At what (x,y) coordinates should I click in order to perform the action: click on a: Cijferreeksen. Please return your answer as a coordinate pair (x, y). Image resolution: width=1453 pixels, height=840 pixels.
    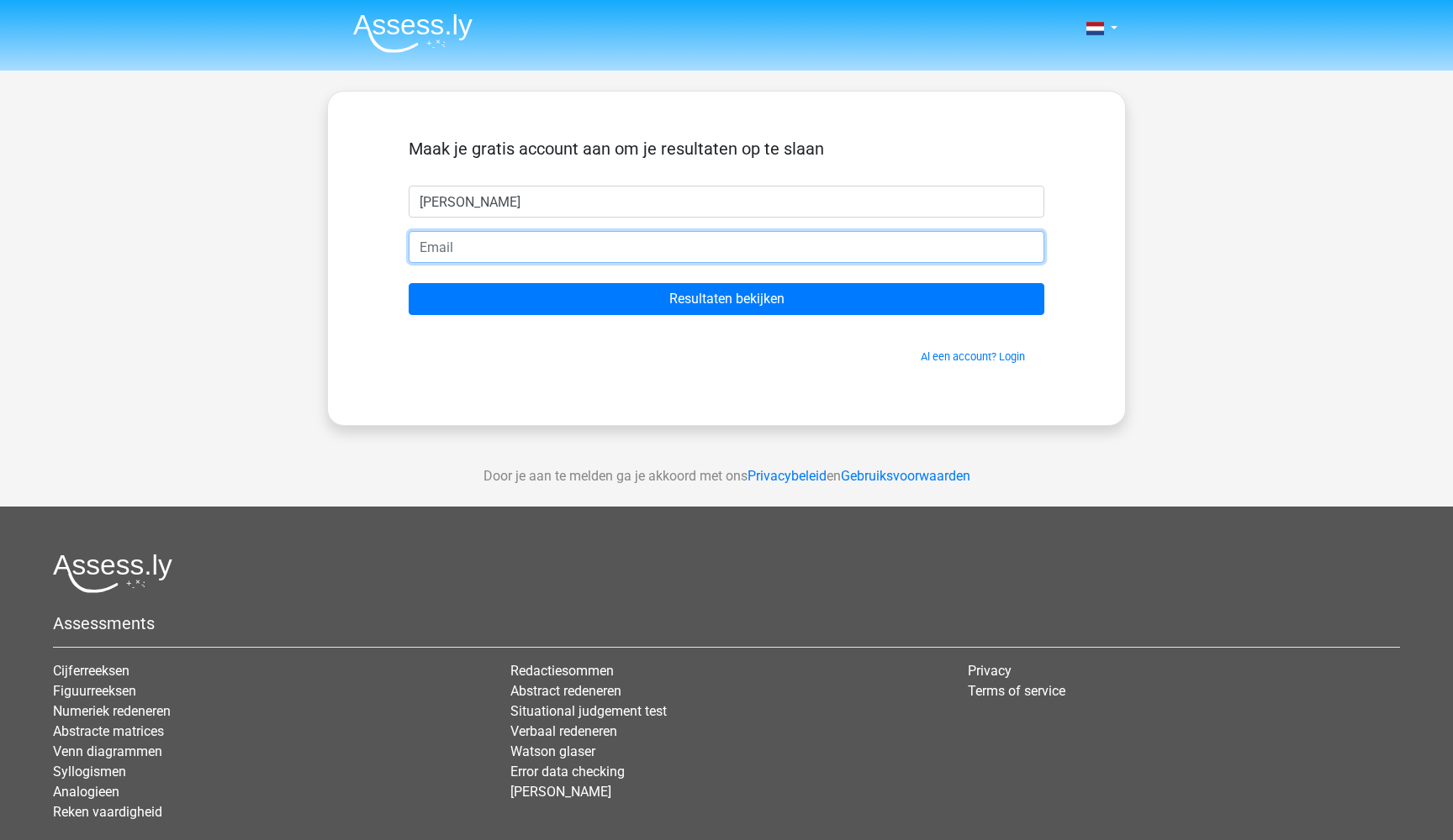
    Looking at the image, I should click on (91, 670).